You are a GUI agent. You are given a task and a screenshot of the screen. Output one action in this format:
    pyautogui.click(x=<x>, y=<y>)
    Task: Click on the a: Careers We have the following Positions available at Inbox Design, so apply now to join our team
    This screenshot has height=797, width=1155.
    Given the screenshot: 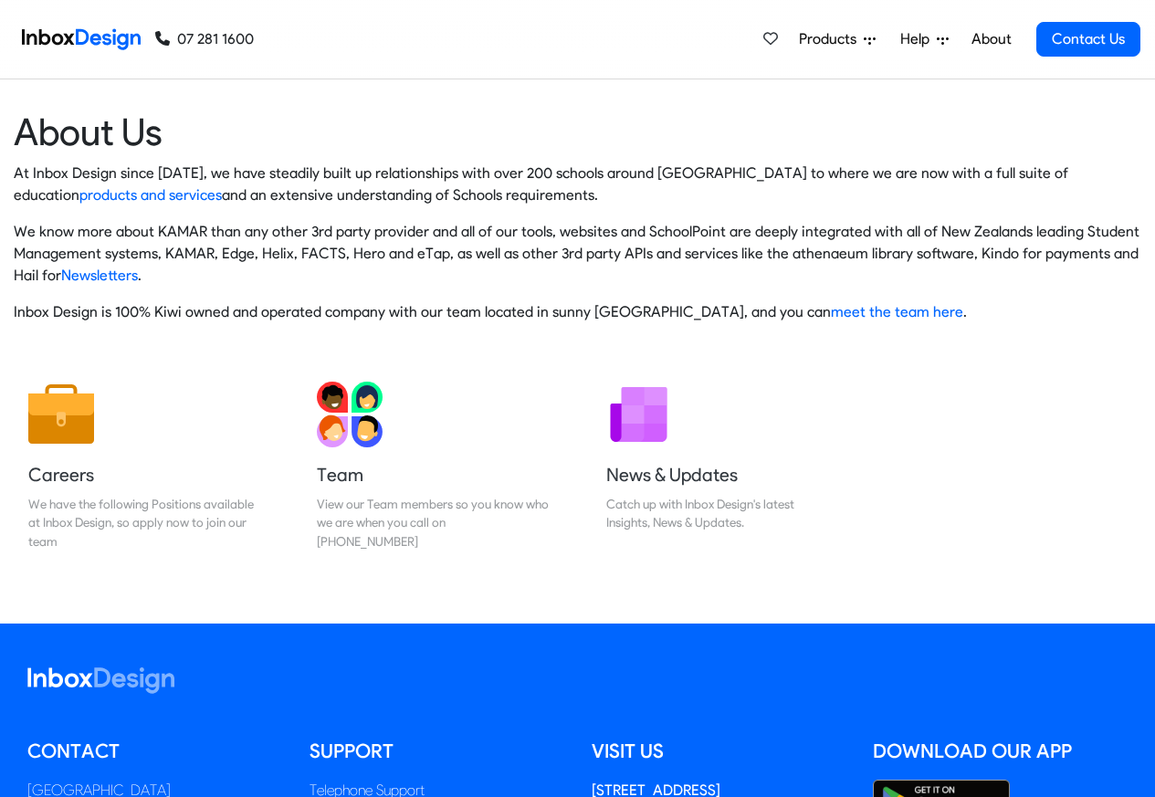 What is the action you would take?
    pyautogui.click(x=144, y=466)
    